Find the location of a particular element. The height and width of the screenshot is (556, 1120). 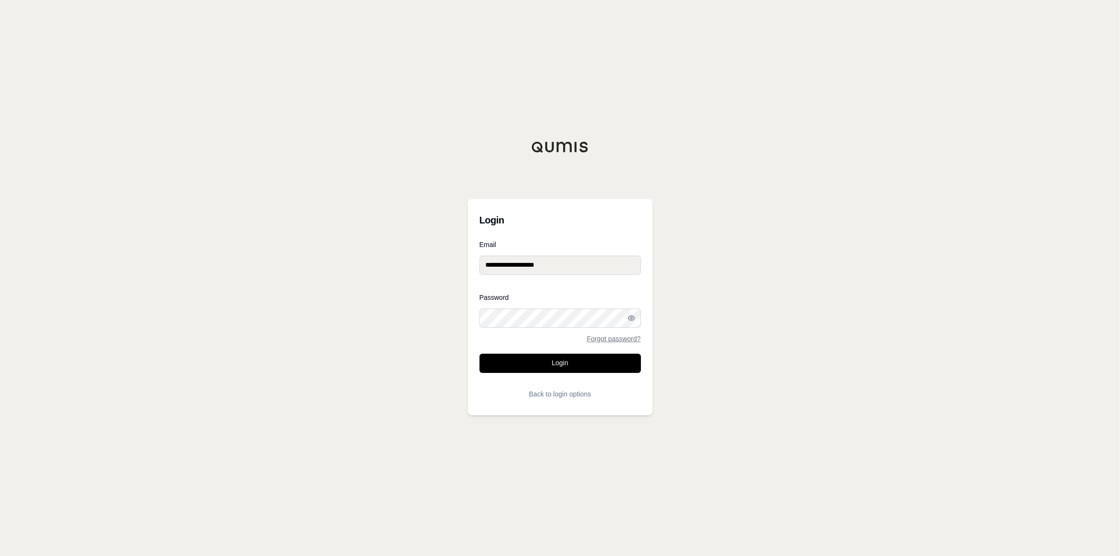

label: Email is located at coordinates (560, 245).